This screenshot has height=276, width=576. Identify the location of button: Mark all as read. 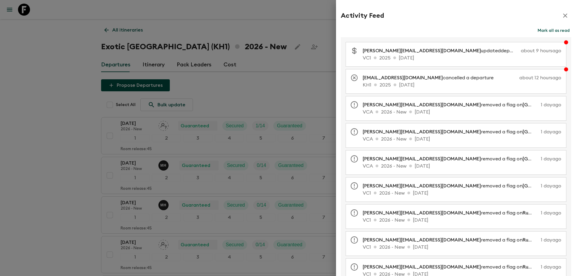
(554, 31).